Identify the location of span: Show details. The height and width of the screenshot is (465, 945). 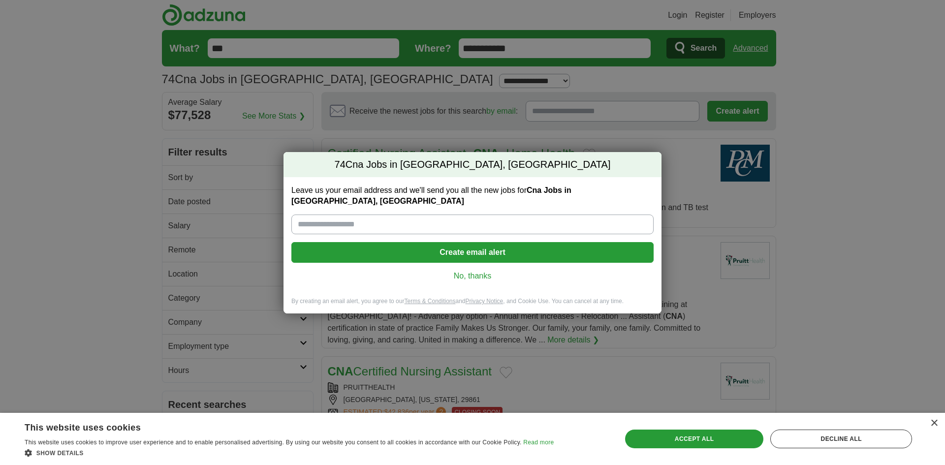
(60, 454).